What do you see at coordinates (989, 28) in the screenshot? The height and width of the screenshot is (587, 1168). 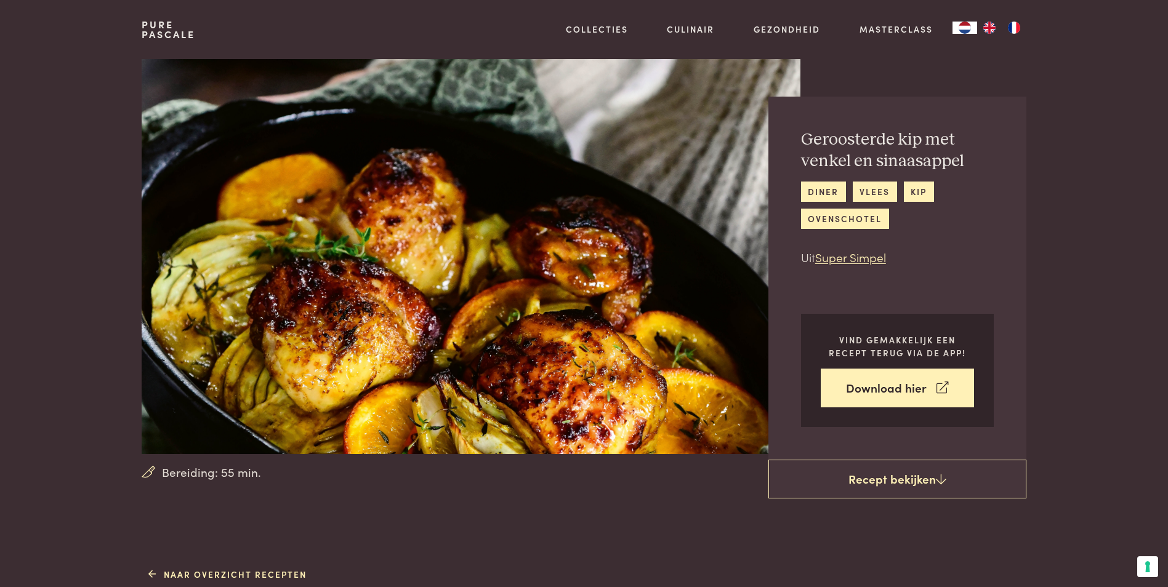 I see `a: EN` at bounding box center [989, 28].